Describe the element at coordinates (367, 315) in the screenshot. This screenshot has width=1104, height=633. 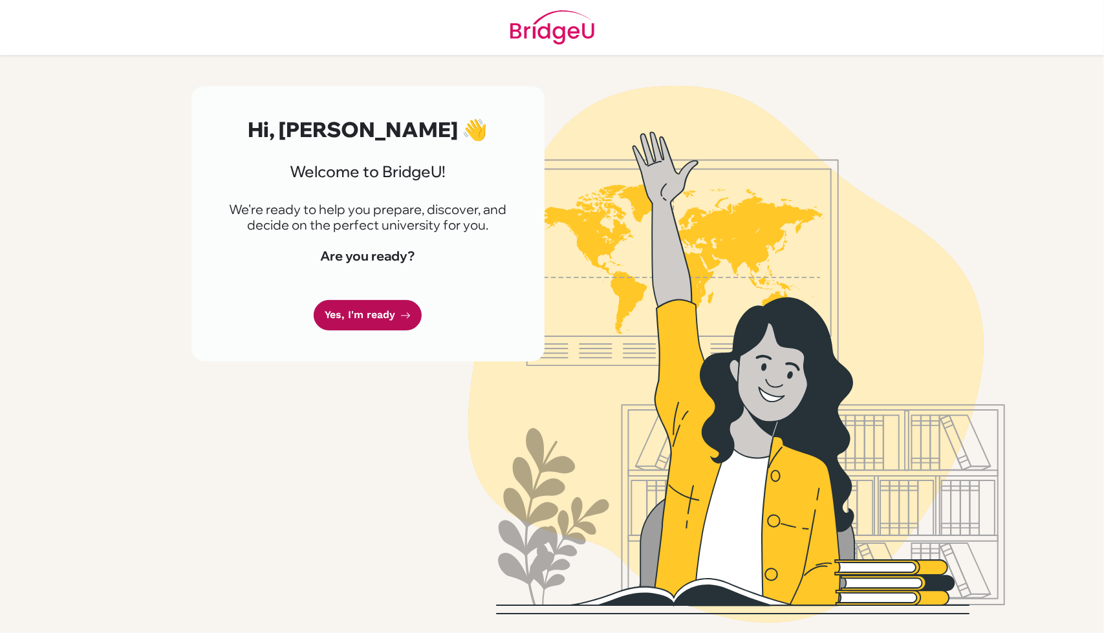
I see `a: Yes, I'm ready` at that location.